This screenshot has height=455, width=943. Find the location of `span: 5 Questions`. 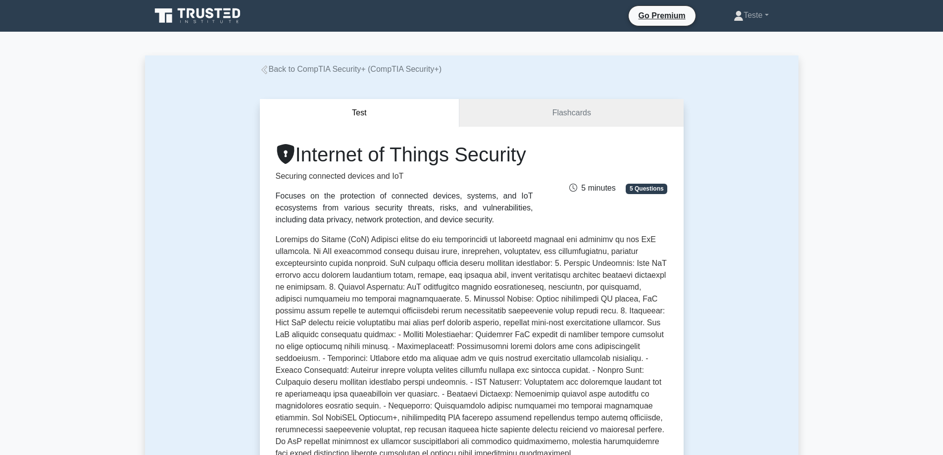

span: 5 Questions is located at coordinates (646, 189).